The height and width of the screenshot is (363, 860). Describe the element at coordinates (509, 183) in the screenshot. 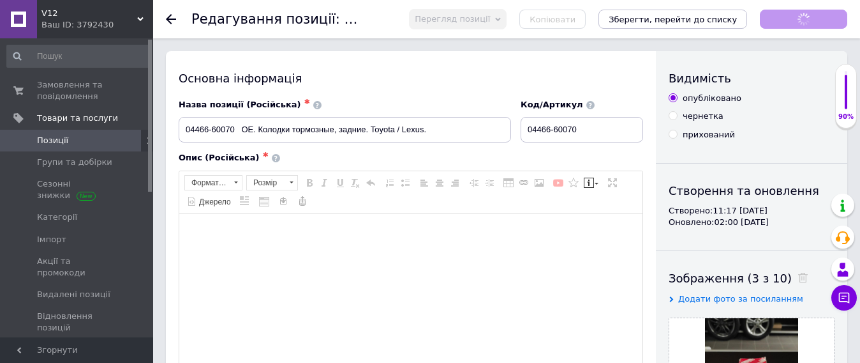

I see `a: Таблиця` at that location.